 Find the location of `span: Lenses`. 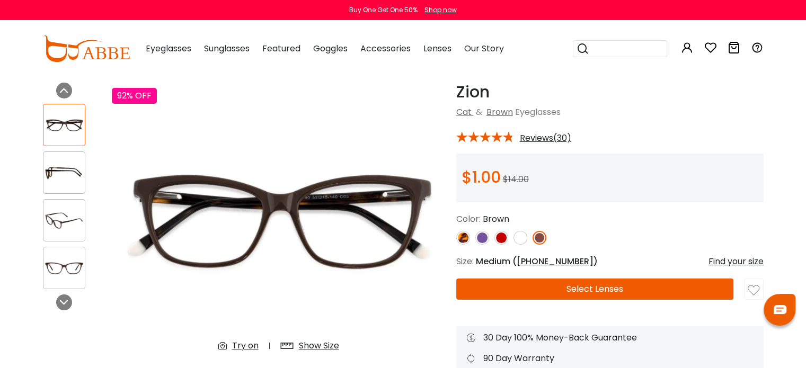

span: Lenses is located at coordinates (437, 48).